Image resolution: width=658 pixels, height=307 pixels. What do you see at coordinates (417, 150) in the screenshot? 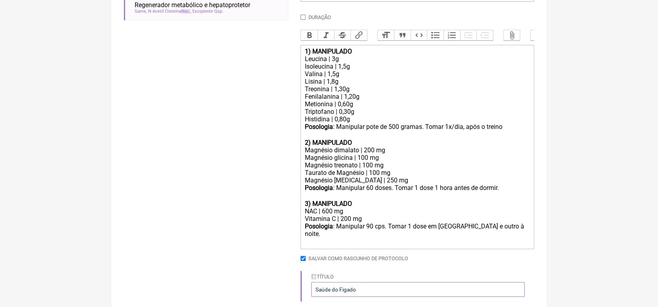
I see `div: Magnésio dimalato | 200 mg` at bounding box center [417, 150].